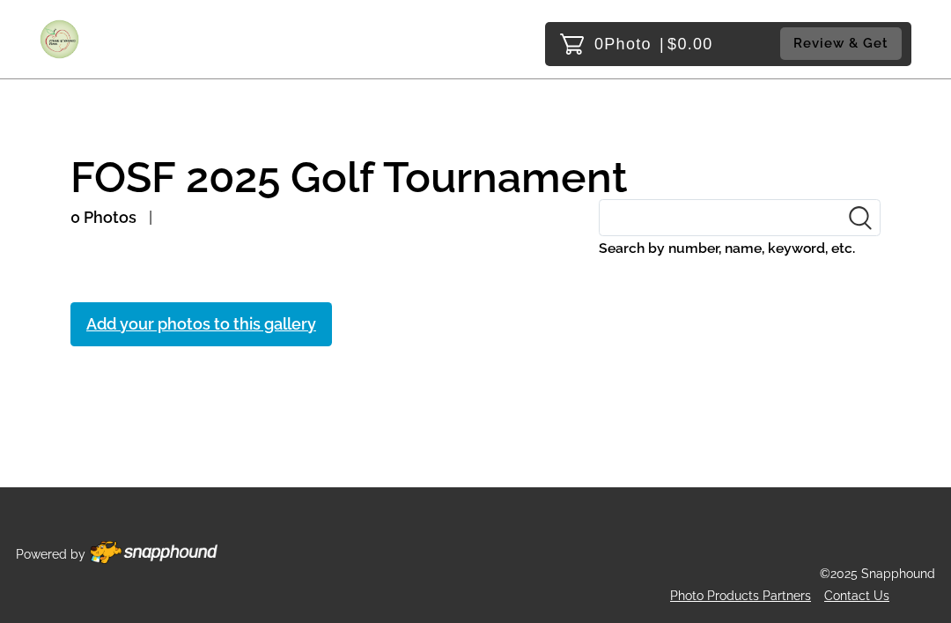 This screenshot has width=951, height=623. Describe the element at coordinates (740, 248) in the screenshot. I see `label: Search by number, name, keyword, etc.` at that location.